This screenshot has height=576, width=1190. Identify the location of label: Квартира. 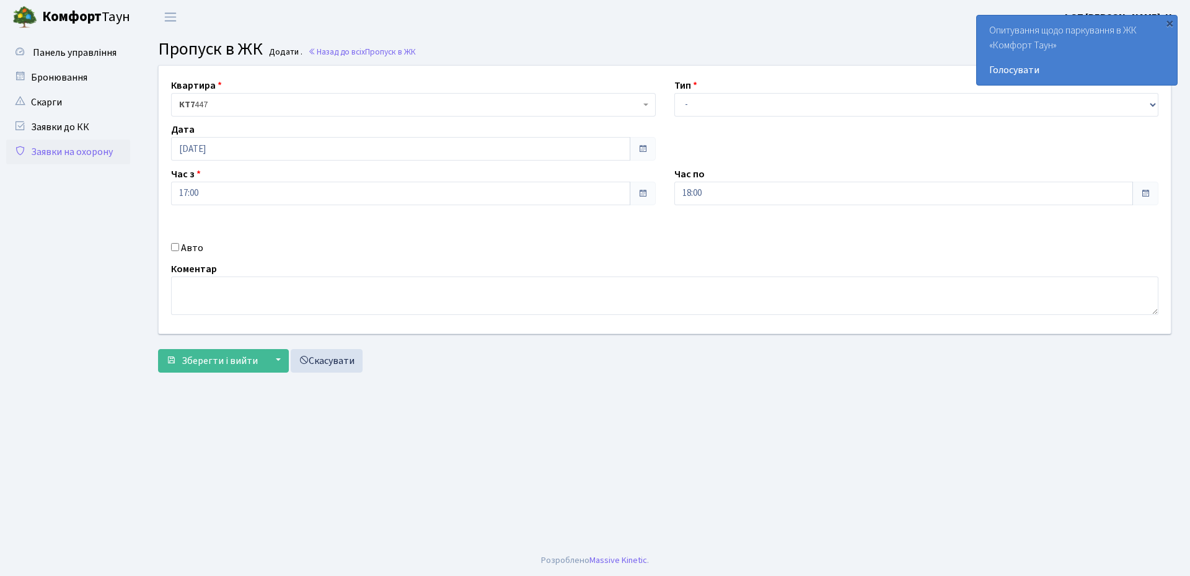
(196, 86).